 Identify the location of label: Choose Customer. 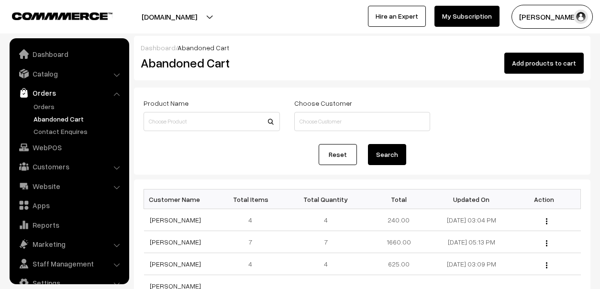
(323, 103).